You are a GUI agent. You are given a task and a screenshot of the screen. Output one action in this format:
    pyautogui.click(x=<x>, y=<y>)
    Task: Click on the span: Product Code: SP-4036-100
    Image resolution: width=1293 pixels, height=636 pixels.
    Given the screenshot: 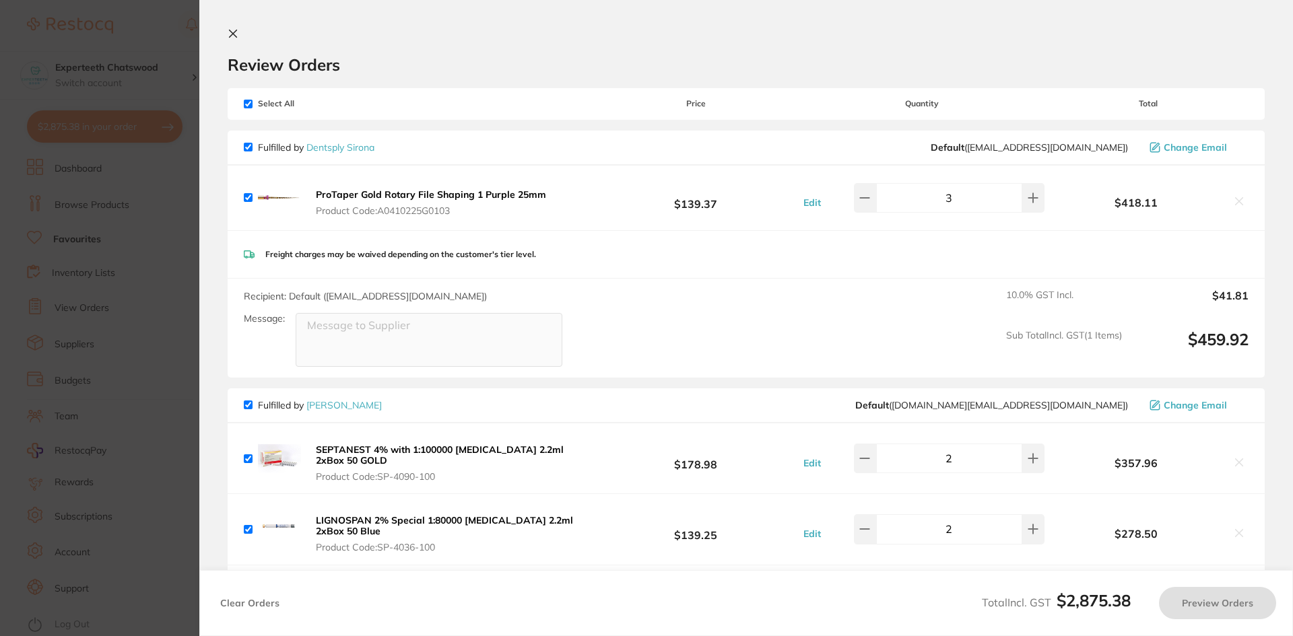 What is the action you would take?
    pyautogui.click(x=453, y=548)
    